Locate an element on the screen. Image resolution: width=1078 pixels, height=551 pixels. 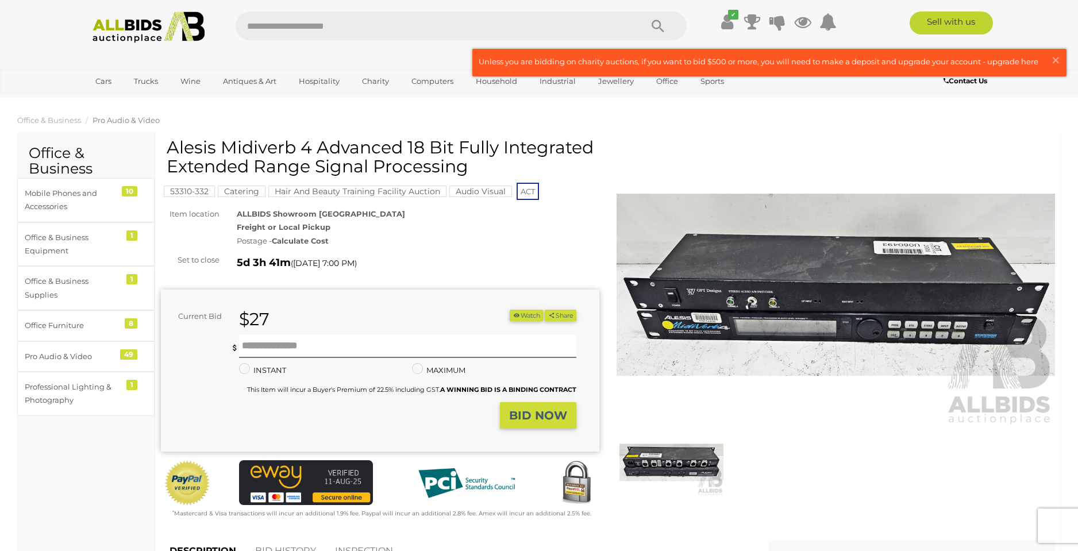
a: Trucks is located at coordinates (146, 81).